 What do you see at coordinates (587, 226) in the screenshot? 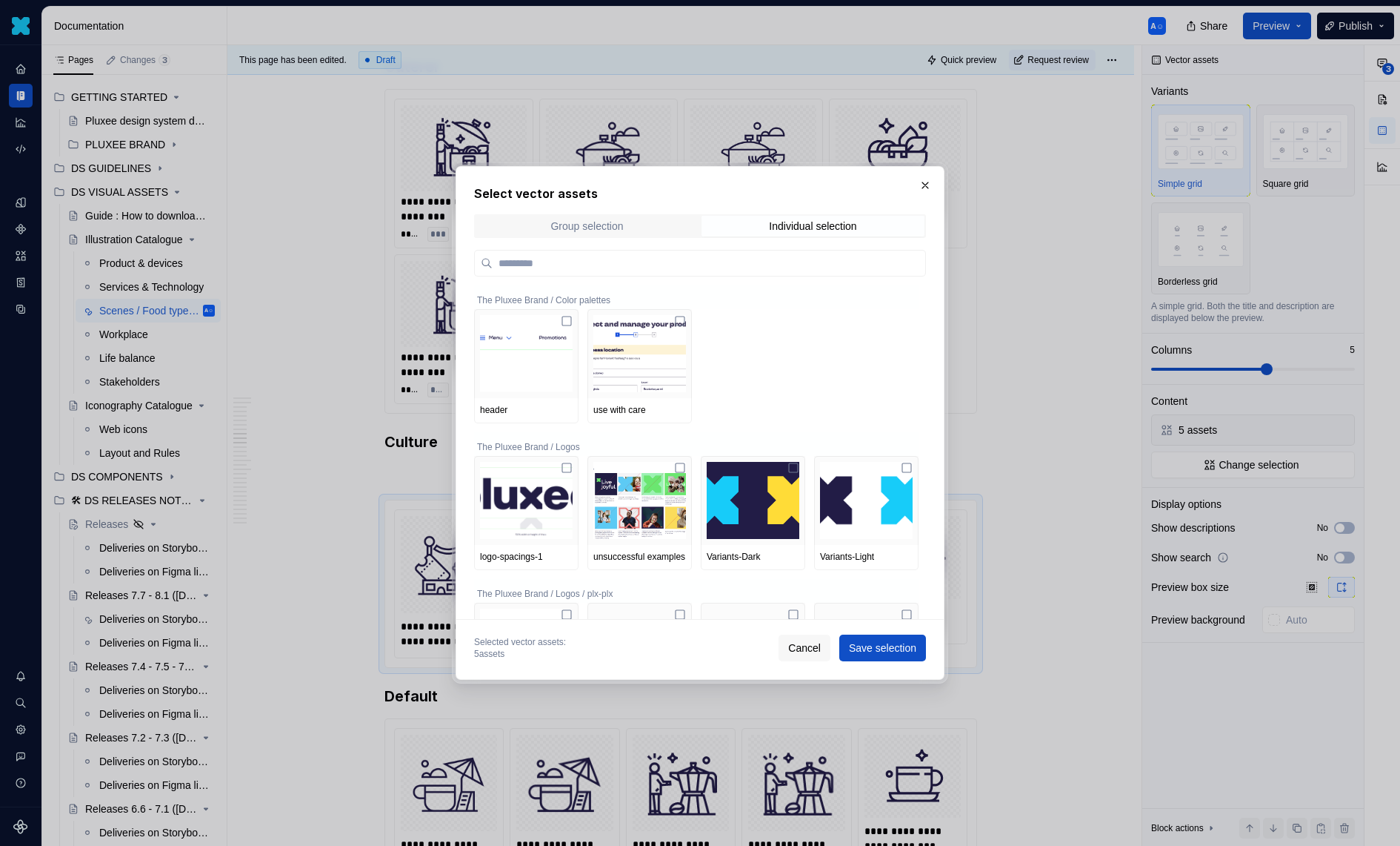
I see `div: Group selection` at bounding box center [587, 226].